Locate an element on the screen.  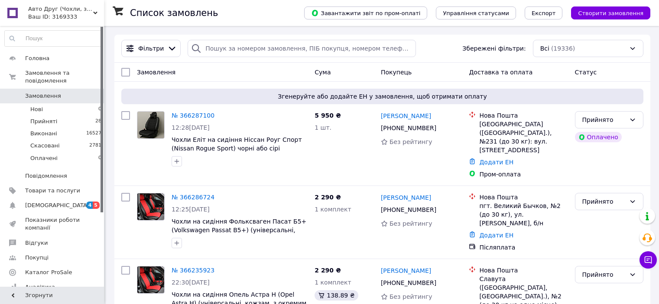
span: Замовлення та повідомлення is located at coordinates (65, 77).